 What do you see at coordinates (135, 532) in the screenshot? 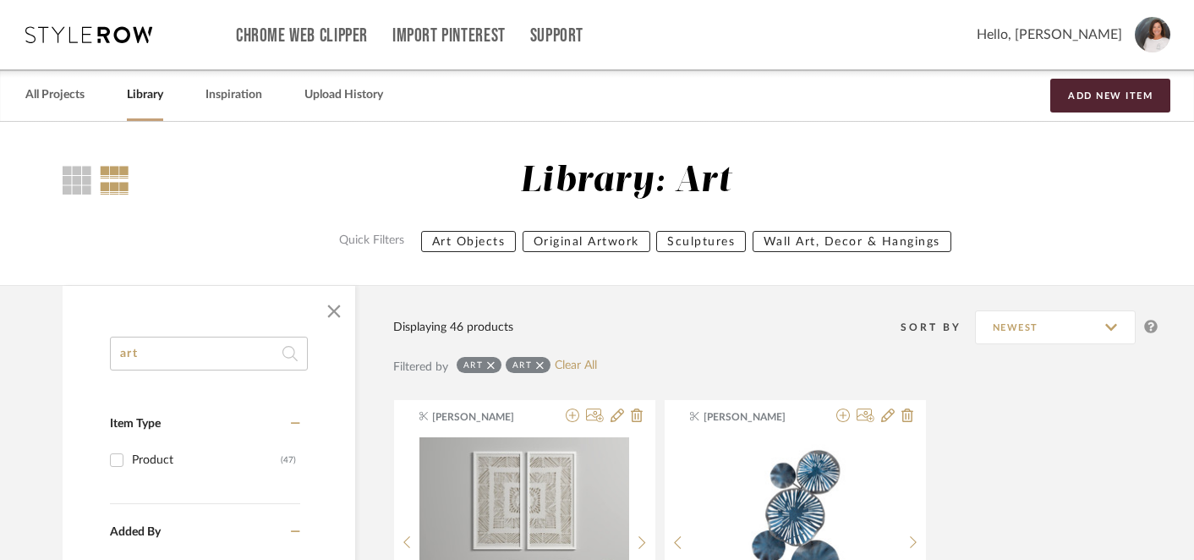
I see `span: Added By` at bounding box center [135, 532].